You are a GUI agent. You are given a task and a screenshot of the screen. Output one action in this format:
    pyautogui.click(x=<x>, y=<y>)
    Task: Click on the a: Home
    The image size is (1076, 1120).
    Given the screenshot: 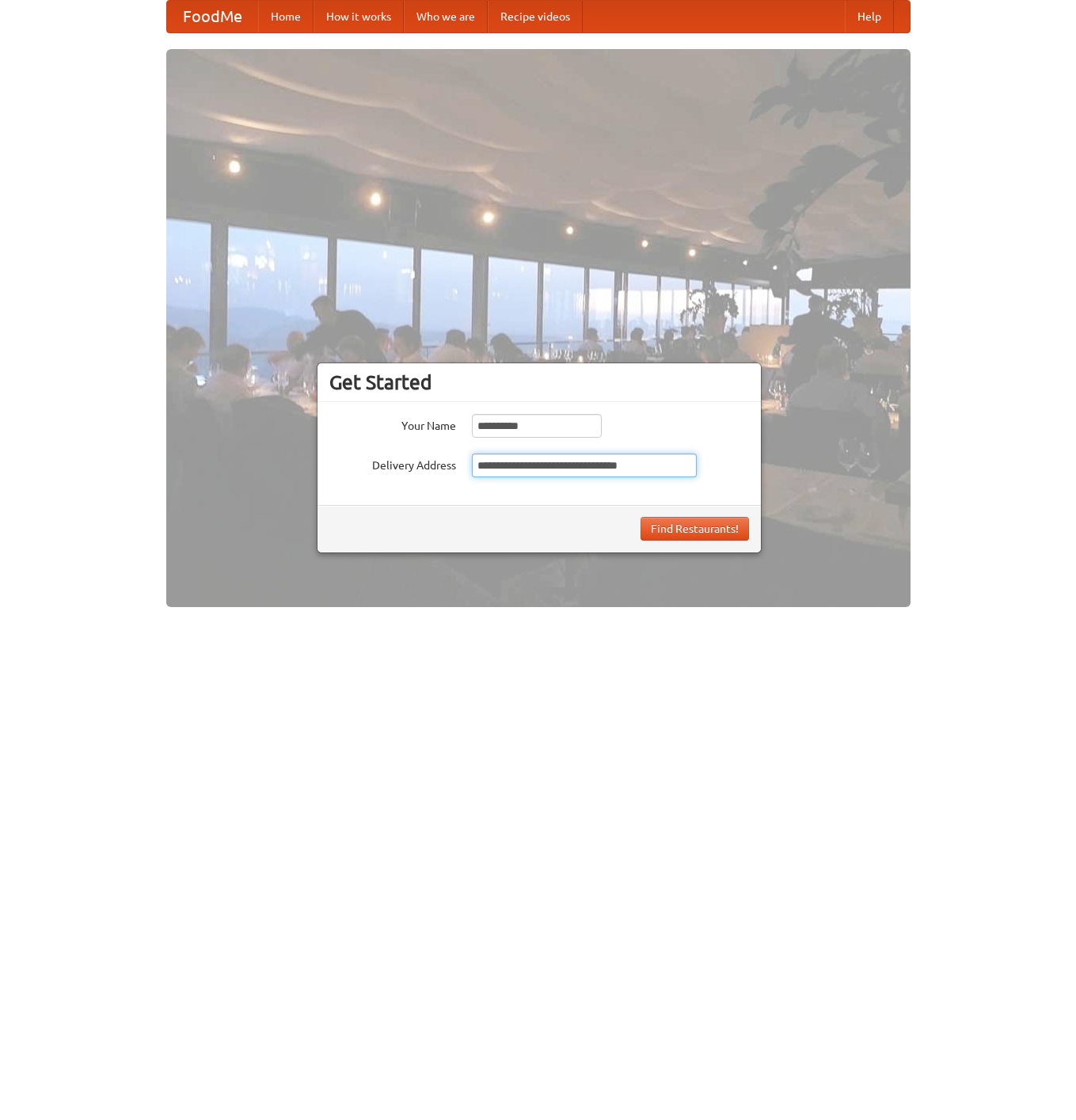 What is the action you would take?
    pyautogui.click(x=286, y=17)
    